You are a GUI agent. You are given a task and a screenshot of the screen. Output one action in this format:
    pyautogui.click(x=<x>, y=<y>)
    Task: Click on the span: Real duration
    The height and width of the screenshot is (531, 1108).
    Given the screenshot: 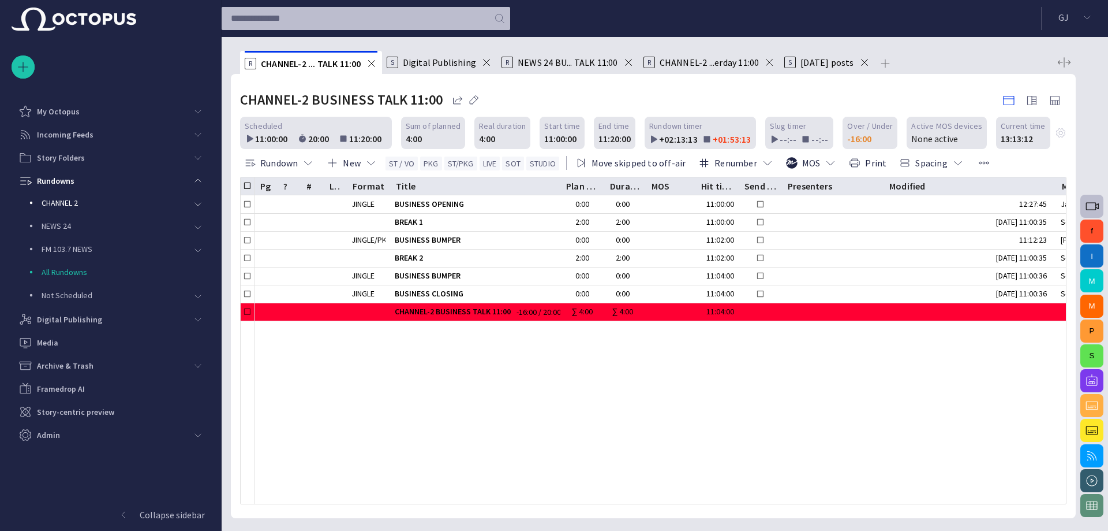 What is the action you would take?
    pyautogui.click(x=502, y=126)
    